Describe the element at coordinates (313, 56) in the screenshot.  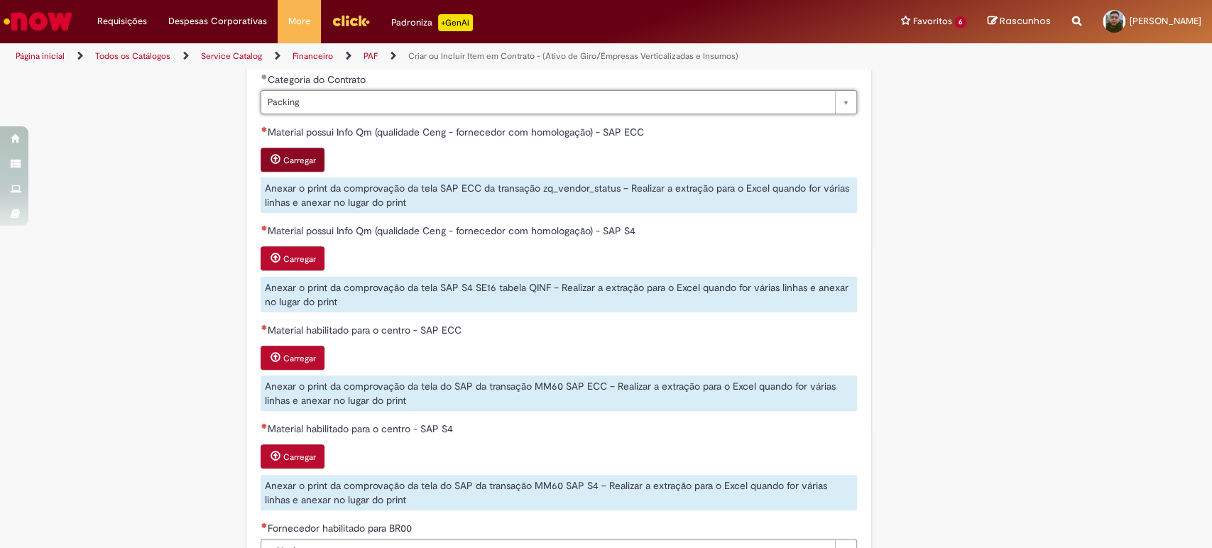
I see `a: Financeiro` at that location.